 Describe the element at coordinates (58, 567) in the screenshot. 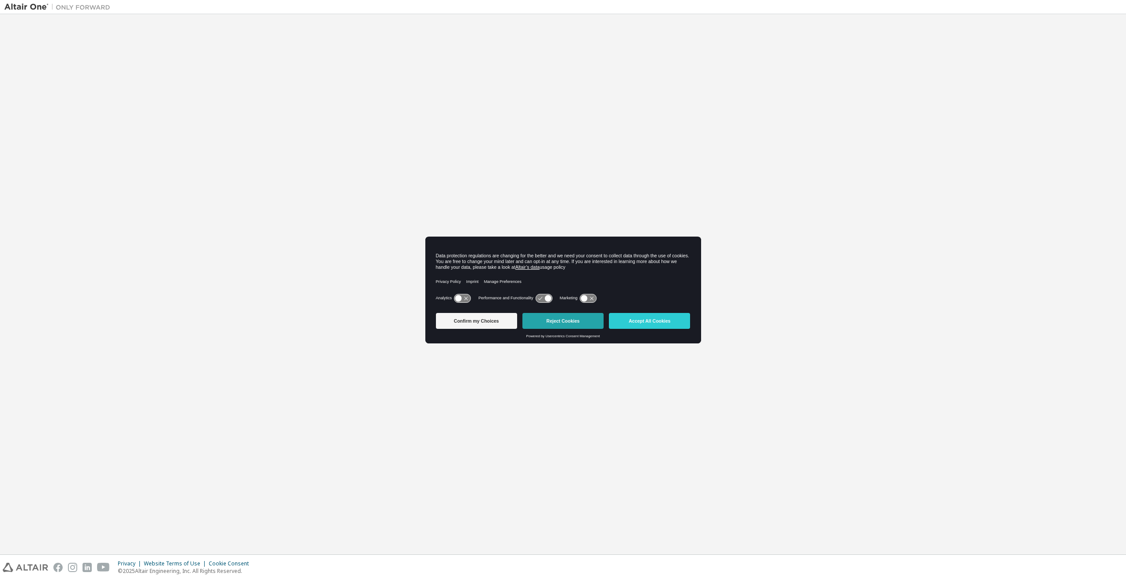

I see `img: facebook.svg` at that location.